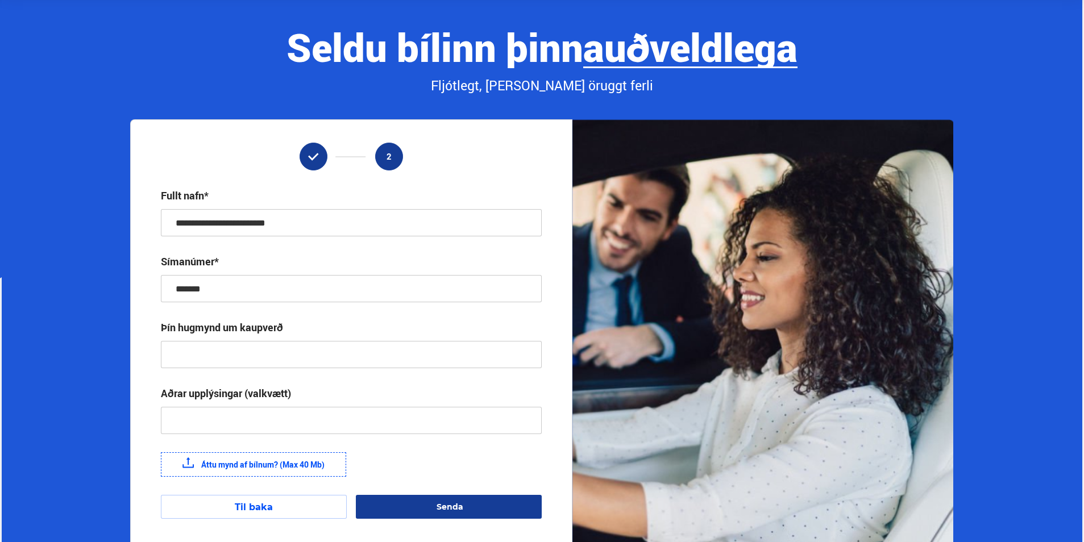 The image size is (1084, 542). Describe the element at coordinates (254, 464) in the screenshot. I see `label: Áttu mynd af bílnum? (Max 40 Mb)` at that location.